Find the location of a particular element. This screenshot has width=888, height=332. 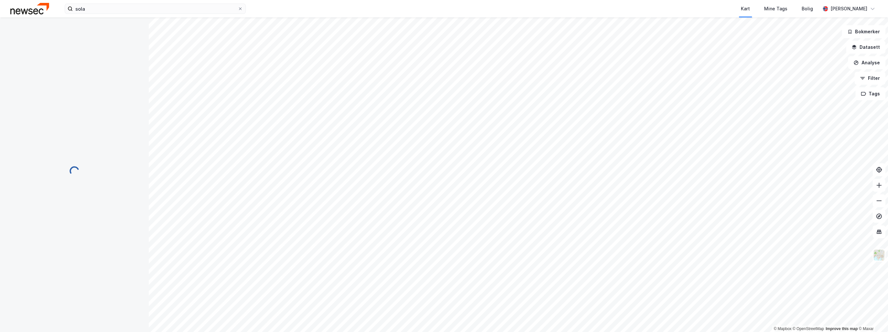

div: Mine Tags is located at coordinates (775, 9).